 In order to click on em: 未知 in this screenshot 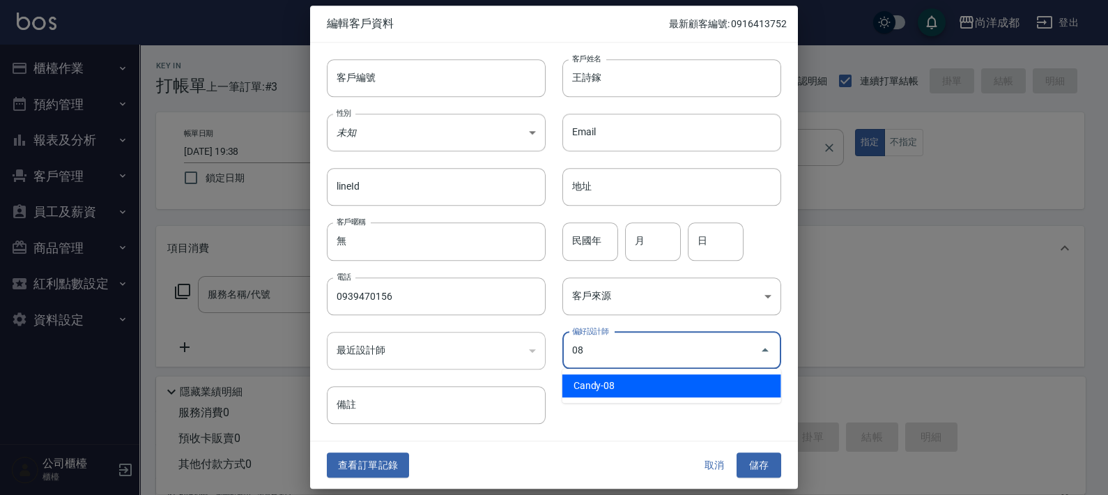, I will do `click(346, 132)`.